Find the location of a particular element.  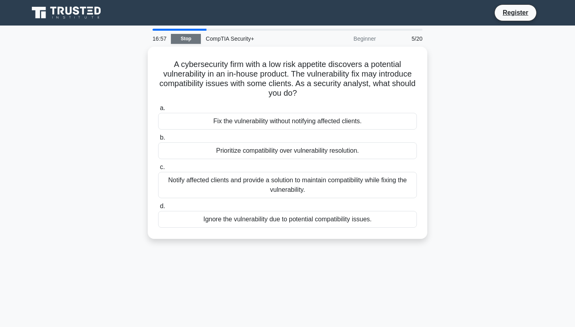

div: 16:57 is located at coordinates (159, 39).